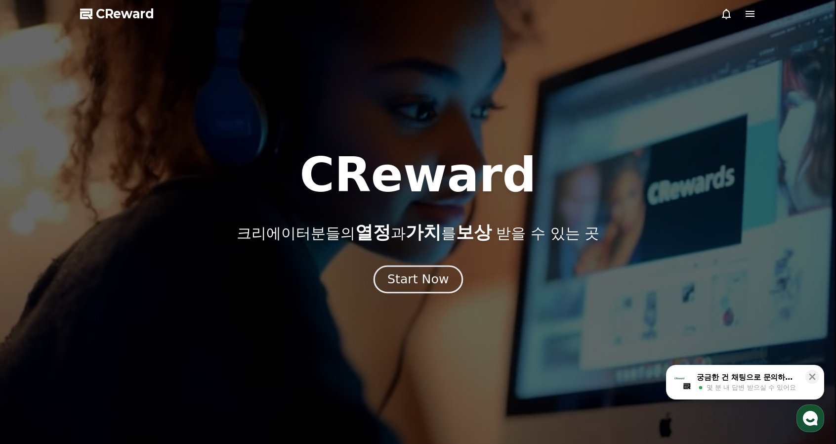  What do you see at coordinates (96, 325) in the screenshot?
I see `a: 대화` at bounding box center [96, 325].